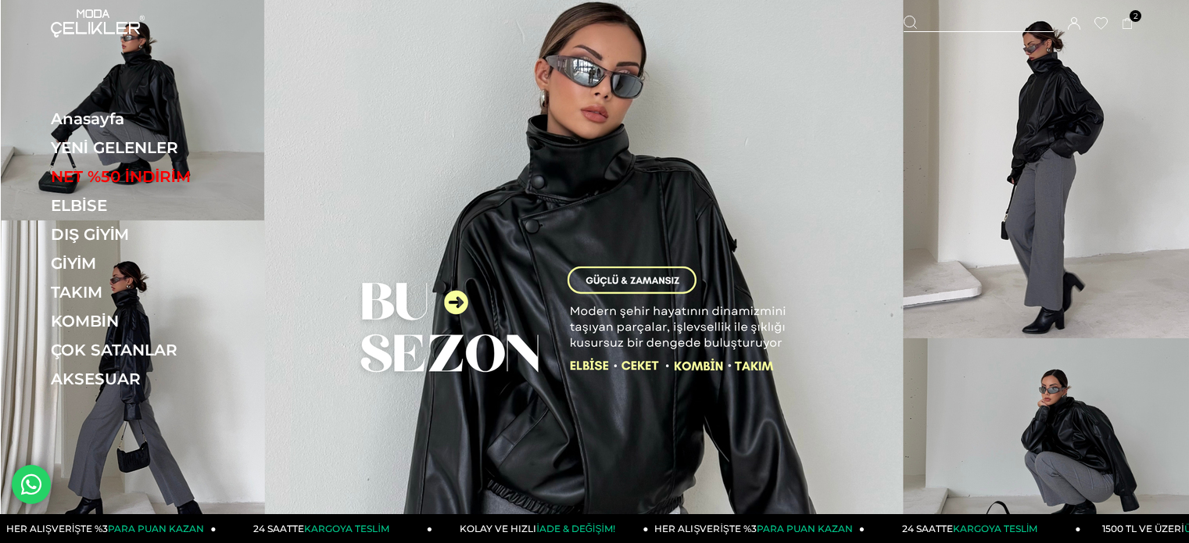 Image resolution: width=1189 pixels, height=543 pixels. I want to click on a: TAKIM, so click(158, 292).